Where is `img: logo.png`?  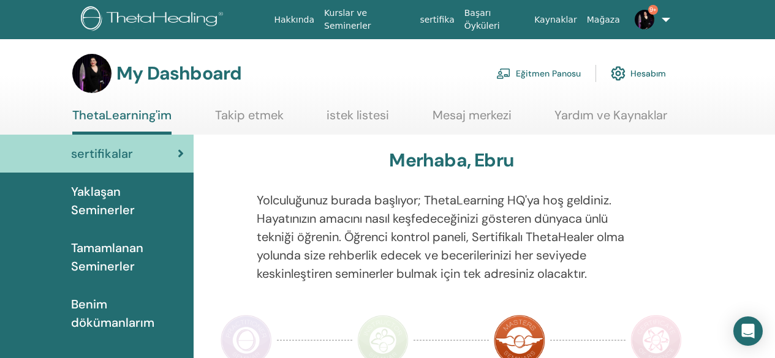 img: logo.png is located at coordinates (154, 20).